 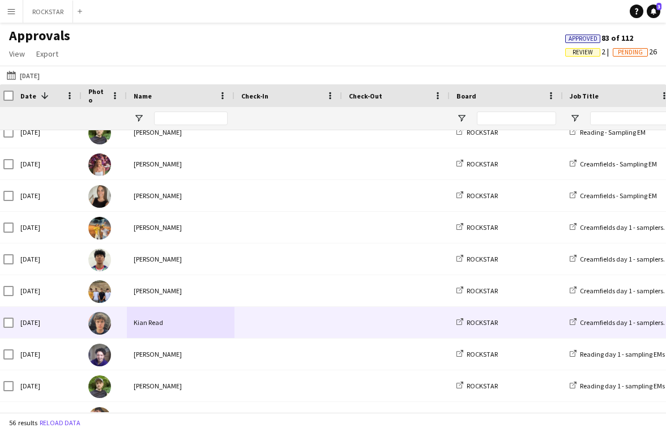 What do you see at coordinates (654, 11) in the screenshot?
I see `a: 3` at bounding box center [654, 11].